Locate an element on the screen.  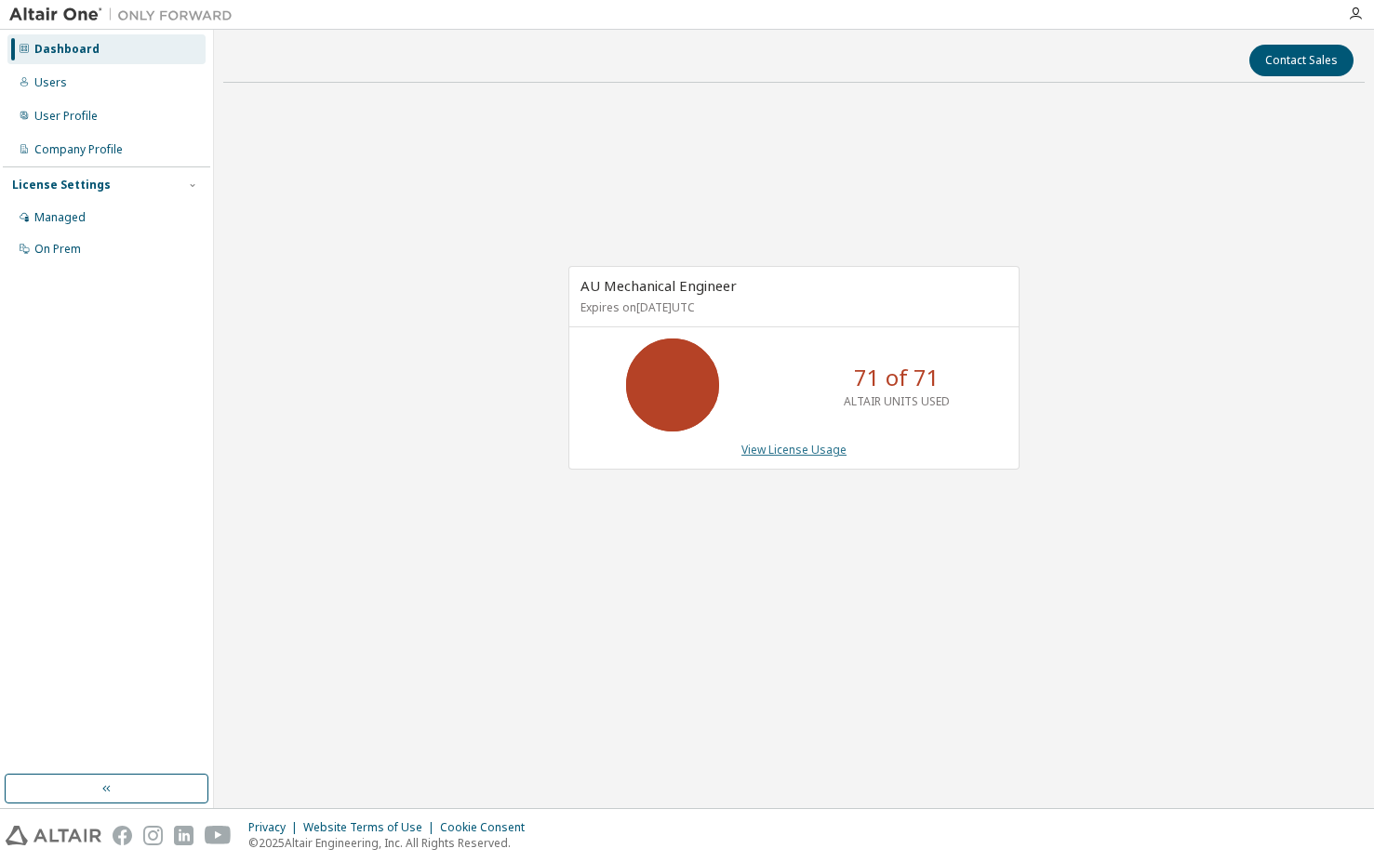
div: Cookie Consent is located at coordinates (487, 828).